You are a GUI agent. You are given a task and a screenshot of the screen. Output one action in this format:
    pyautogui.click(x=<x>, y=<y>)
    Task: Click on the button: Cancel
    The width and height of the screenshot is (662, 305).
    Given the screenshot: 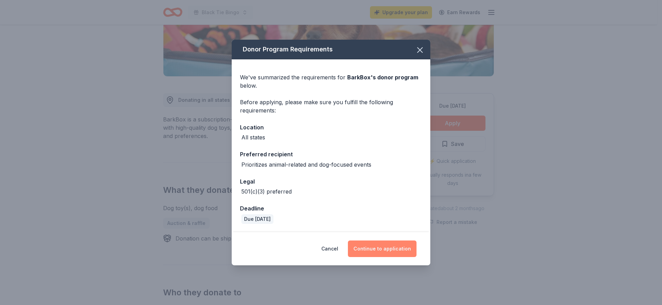 What is the action you would take?
    pyautogui.click(x=330, y=249)
    